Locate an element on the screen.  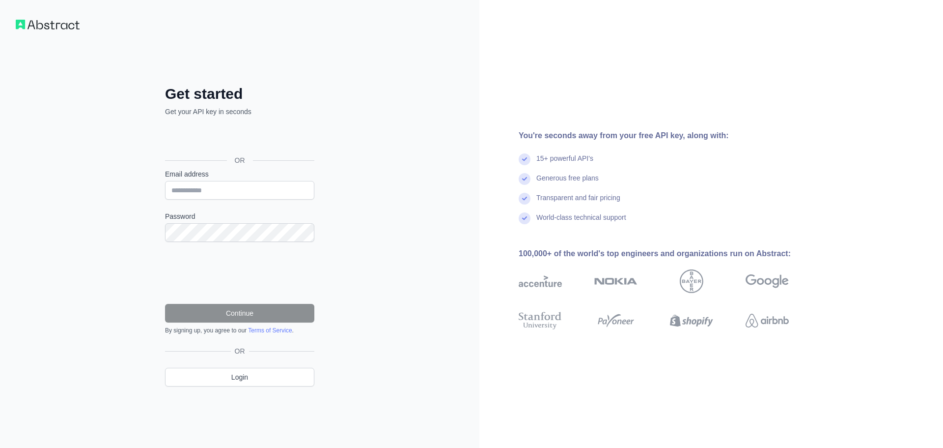
img: payoneer is located at coordinates (616, 320).